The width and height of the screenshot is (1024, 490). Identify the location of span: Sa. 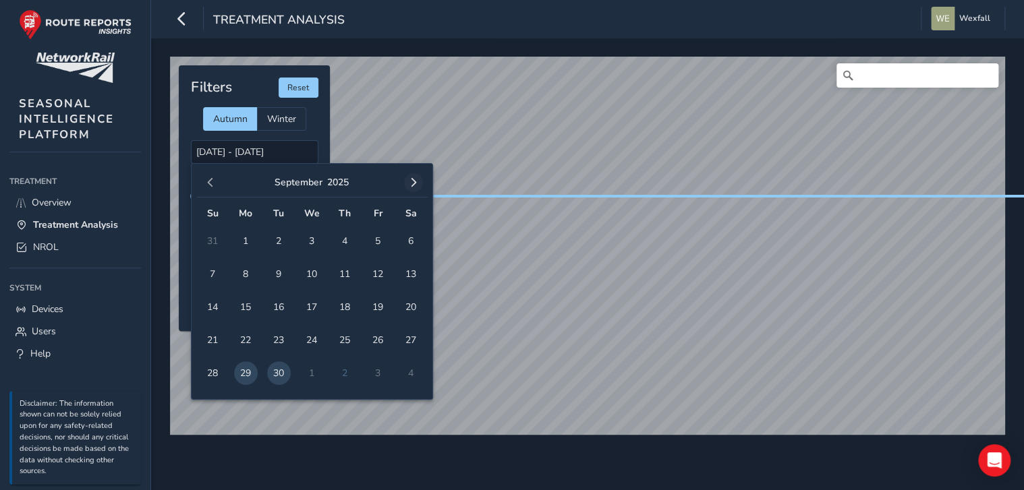
(411, 213).